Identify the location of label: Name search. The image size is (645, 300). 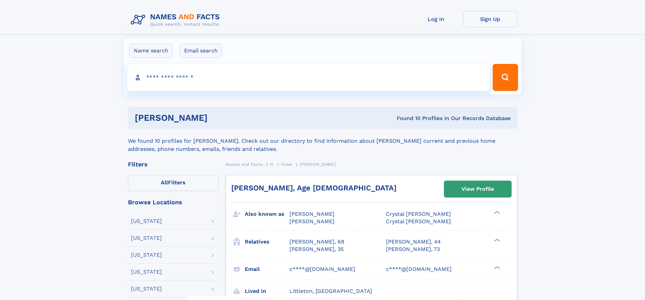
(151, 51).